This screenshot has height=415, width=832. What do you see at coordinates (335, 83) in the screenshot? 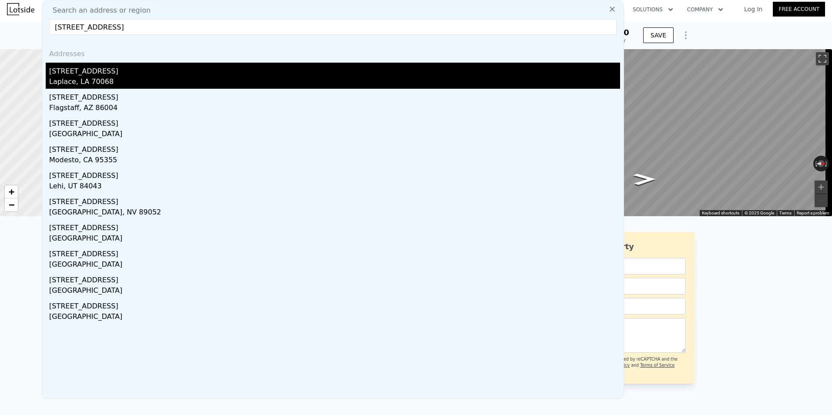
I see `div: Laplace, LA 70068` at bounding box center [335, 83].